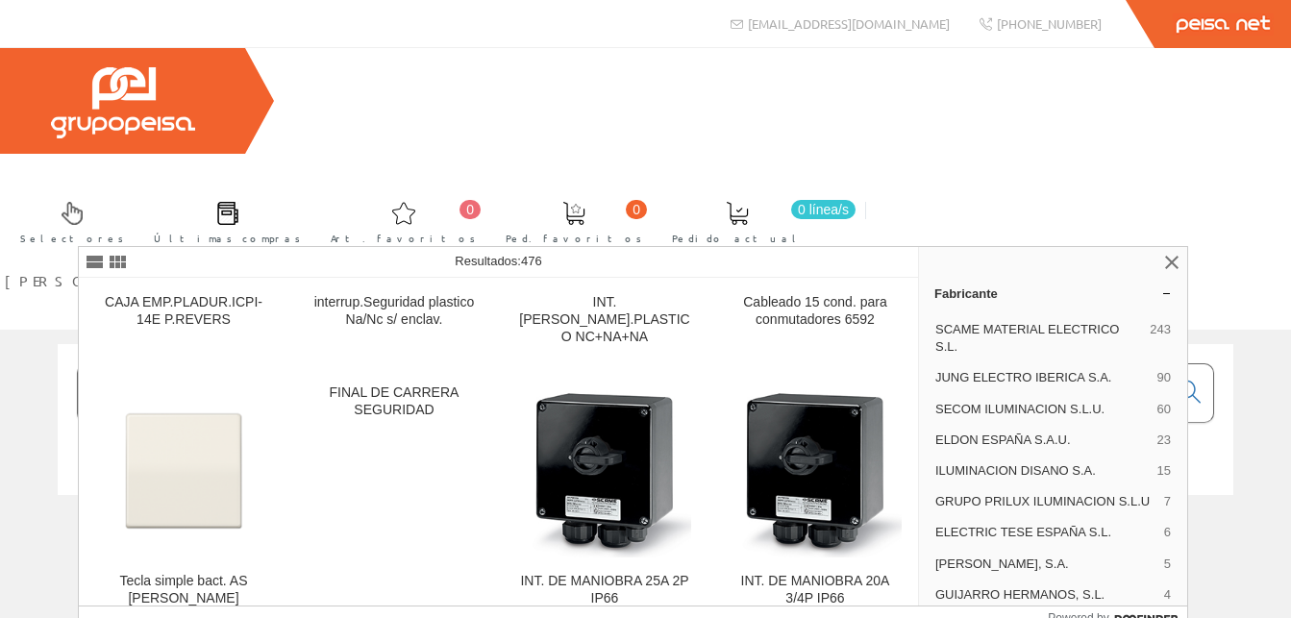  I want to click on span: GRUPO PRILUX ILUMINACION S.L.U, so click(1046, 502).